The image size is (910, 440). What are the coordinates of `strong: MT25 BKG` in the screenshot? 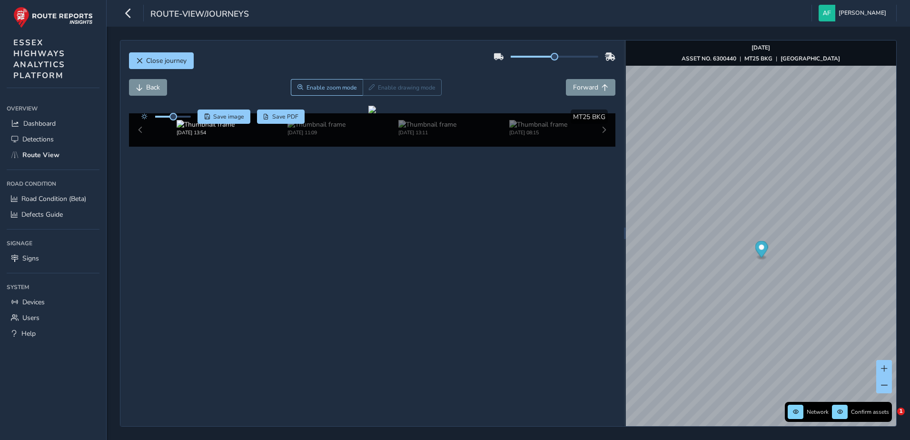 It's located at (758, 59).